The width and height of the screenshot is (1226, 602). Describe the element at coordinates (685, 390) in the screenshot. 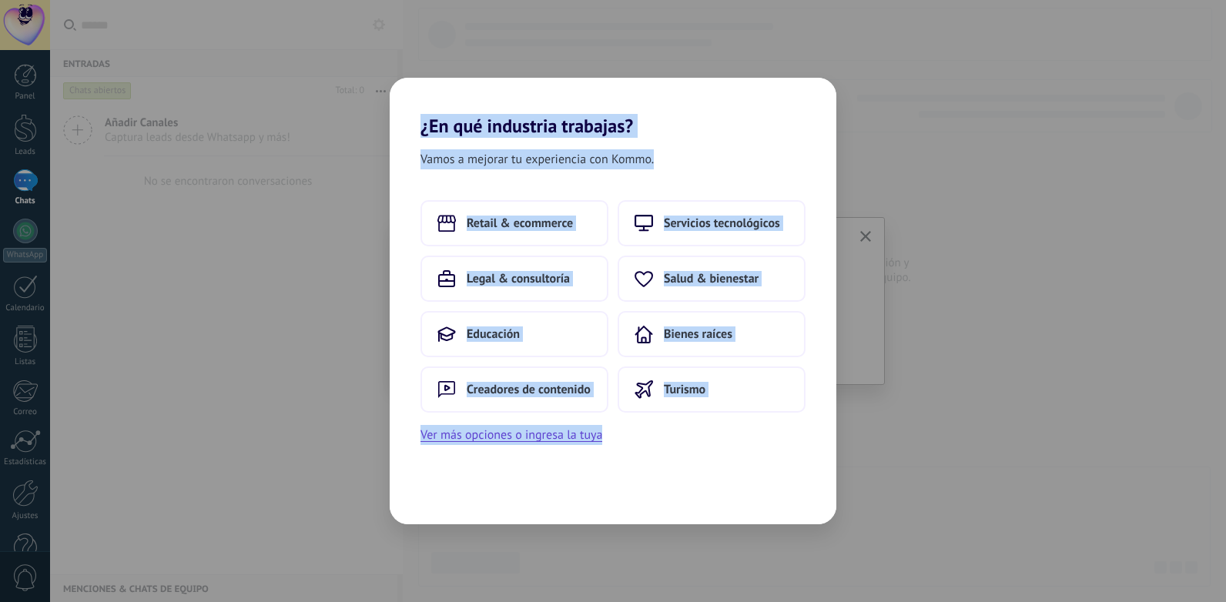

I see `span: Turismo` at that location.